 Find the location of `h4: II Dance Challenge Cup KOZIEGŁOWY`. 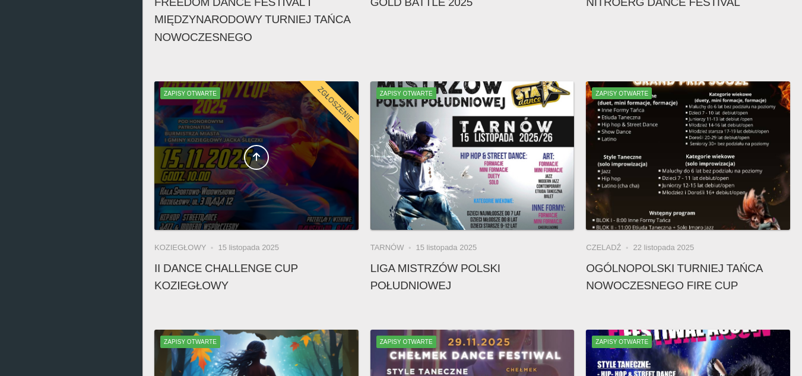

h4: II Dance Challenge Cup KOZIEGŁOWY is located at coordinates (257, 277).